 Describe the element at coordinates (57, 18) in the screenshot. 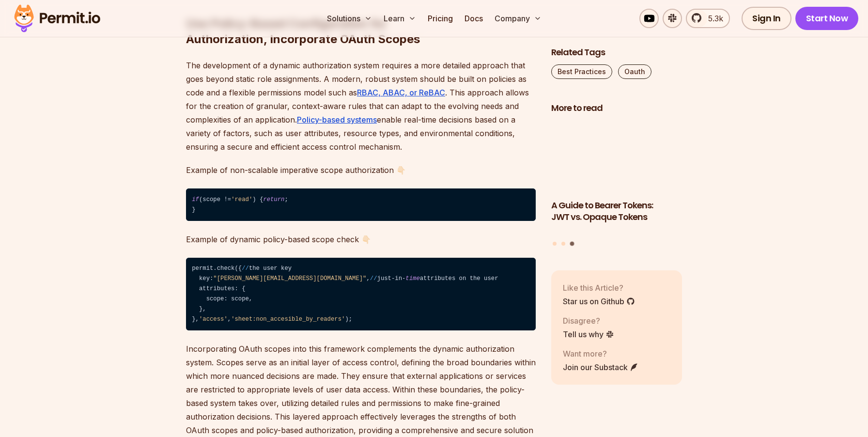

I see `img: Permit logo` at that location.